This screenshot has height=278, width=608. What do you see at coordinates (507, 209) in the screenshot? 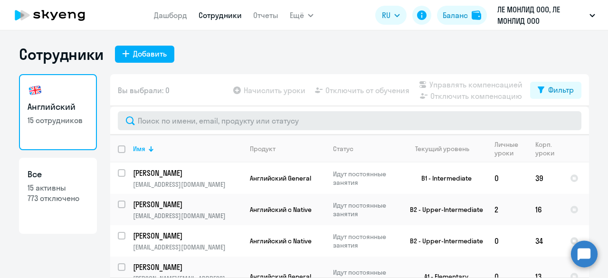
I see `td: 2` at bounding box center [507, 209].